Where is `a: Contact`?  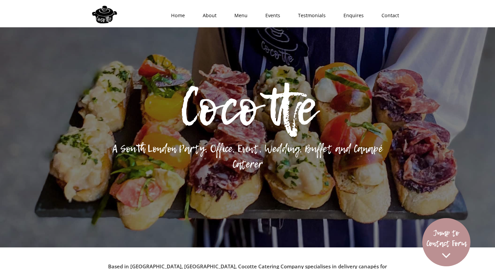
a: Contact is located at coordinates (388, 15).